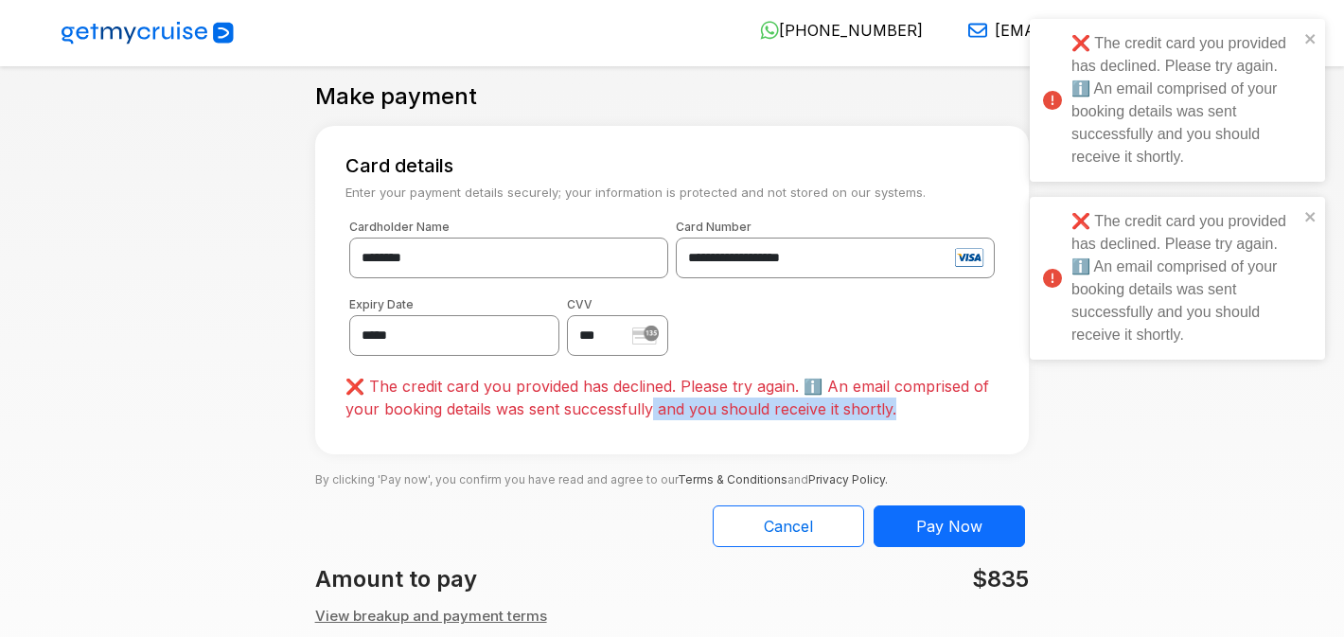 Image resolution: width=1344 pixels, height=637 pixels. I want to click on div: $835, so click(856, 579).